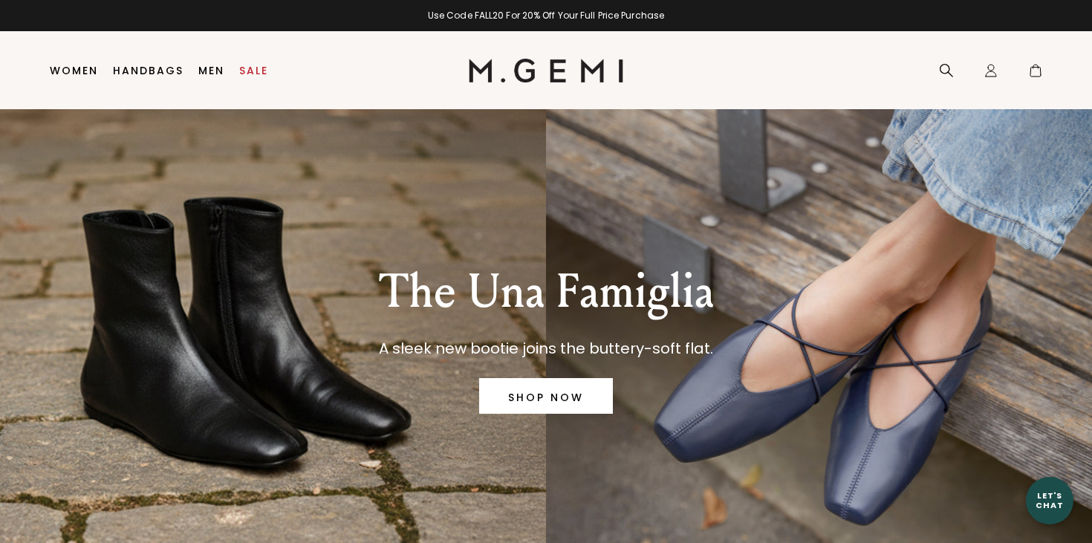 This screenshot has width=1092, height=543. I want to click on a: Women, so click(74, 71).